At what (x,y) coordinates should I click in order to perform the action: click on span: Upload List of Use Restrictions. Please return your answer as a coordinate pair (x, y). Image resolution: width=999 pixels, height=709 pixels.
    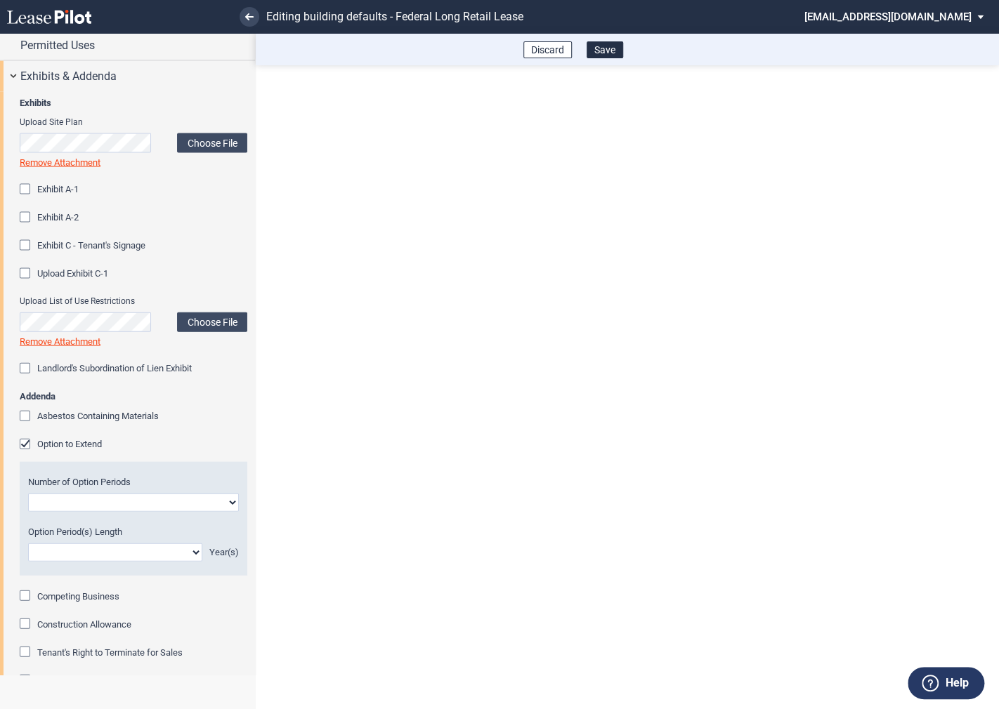
    Looking at the image, I should click on (133, 301).